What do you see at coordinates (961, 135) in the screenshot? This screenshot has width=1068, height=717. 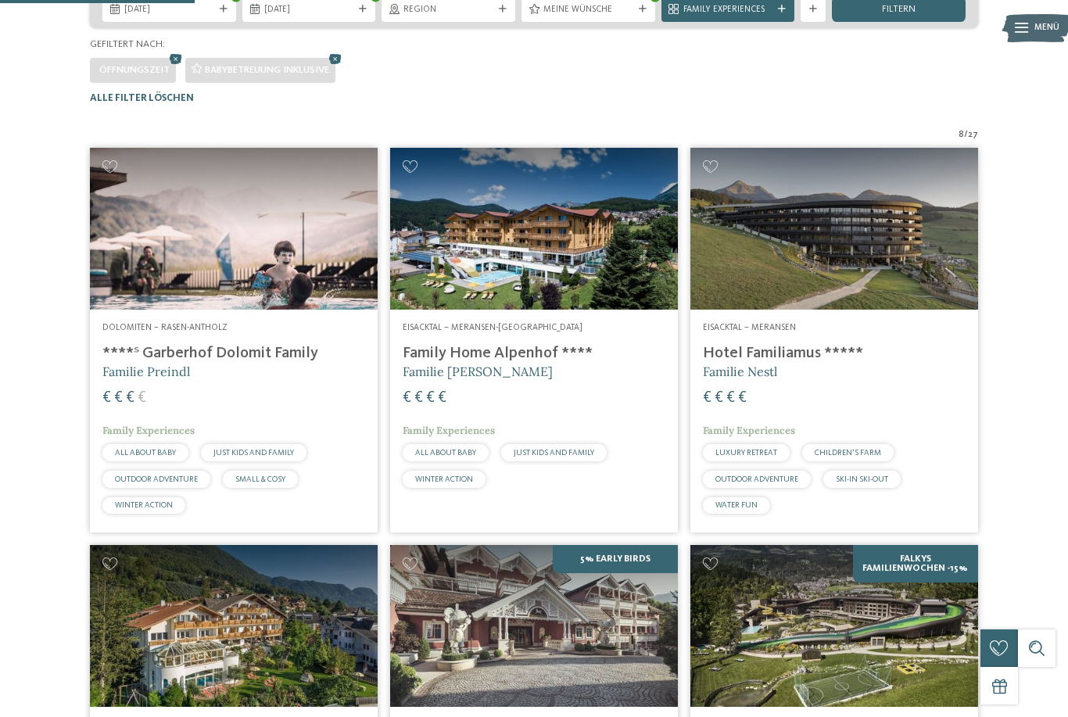 I see `span: 8` at bounding box center [961, 135].